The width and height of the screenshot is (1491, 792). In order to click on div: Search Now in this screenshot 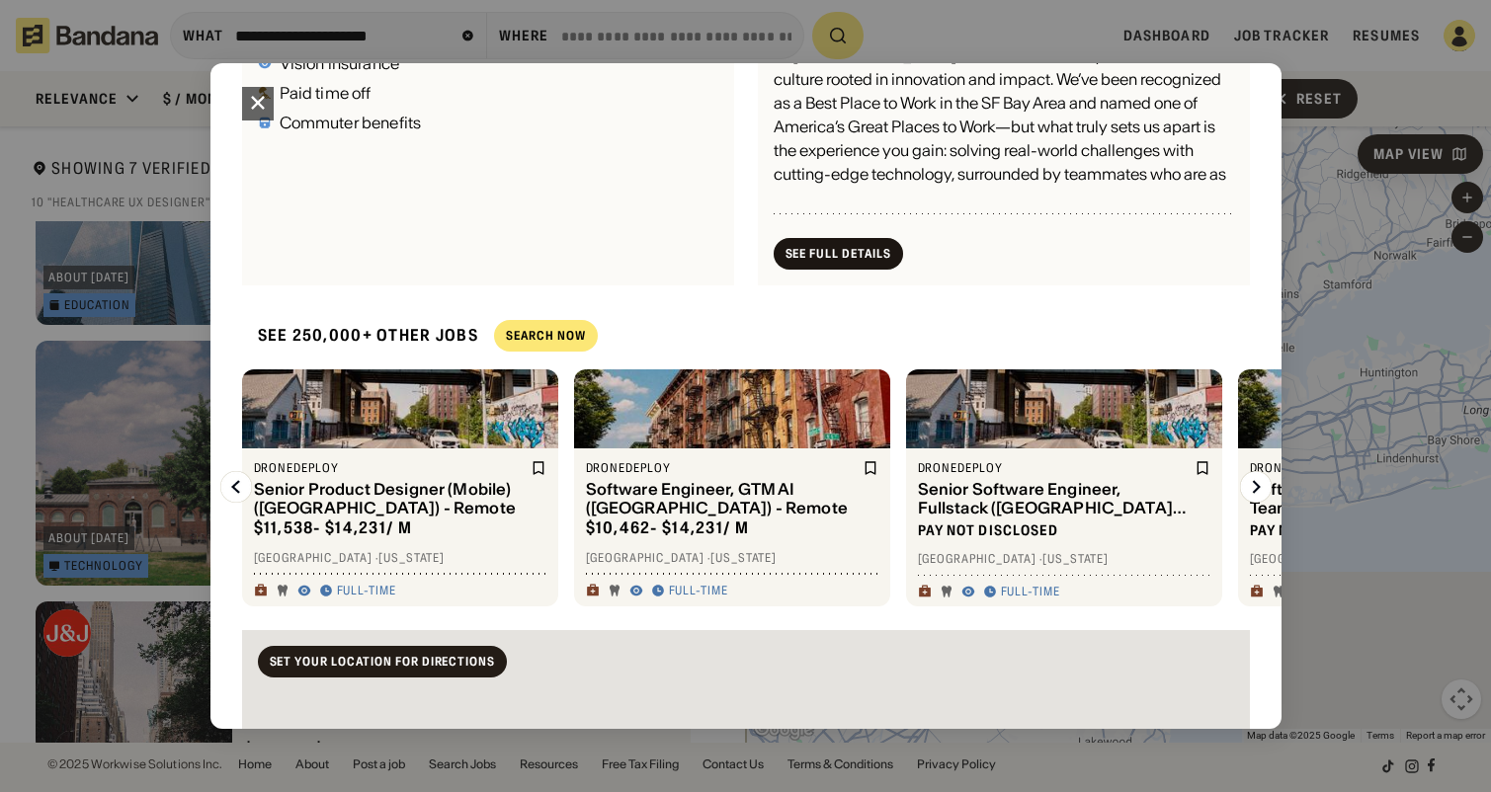, I will do `click(545, 336)`.